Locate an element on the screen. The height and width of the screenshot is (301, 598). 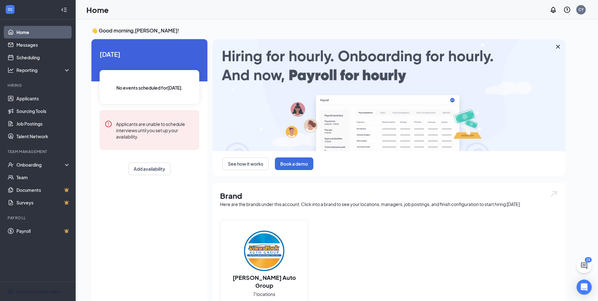
div: Onboarding is located at coordinates (41, 165).